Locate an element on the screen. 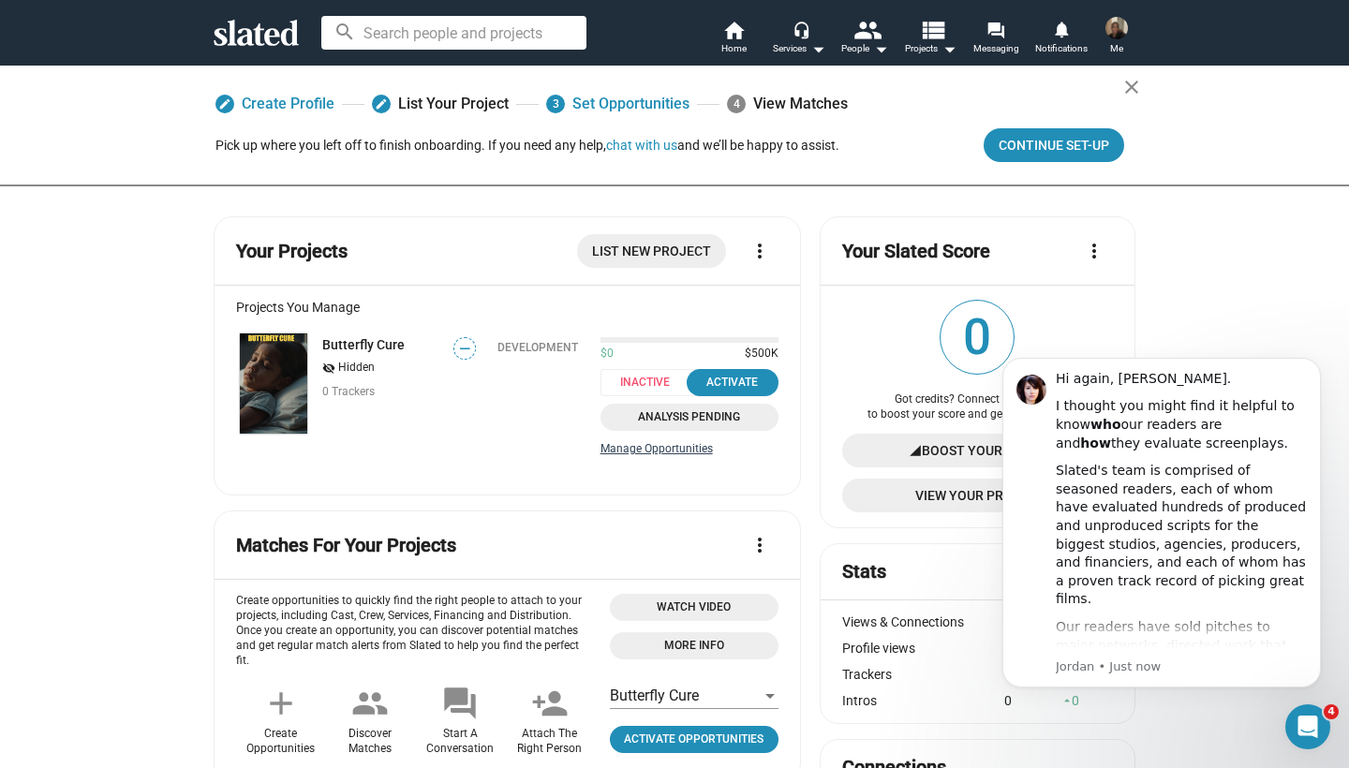 The width and height of the screenshot is (1349, 768). mat-icon: headset_mic is located at coordinates (801, 29).